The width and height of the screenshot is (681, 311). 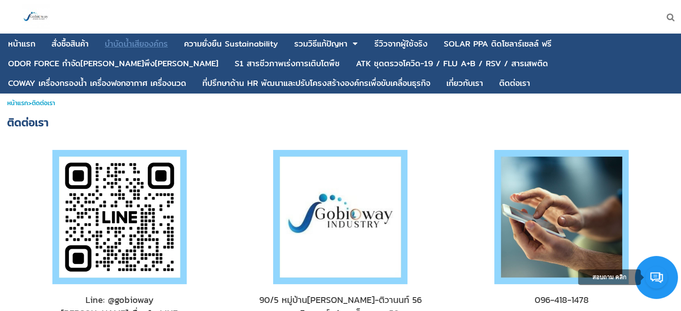 What do you see at coordinates (136, 44) in the screenshot?
I see `a: บําบัดน้ำเสียองค์กร` at bounding box center [136, 44].